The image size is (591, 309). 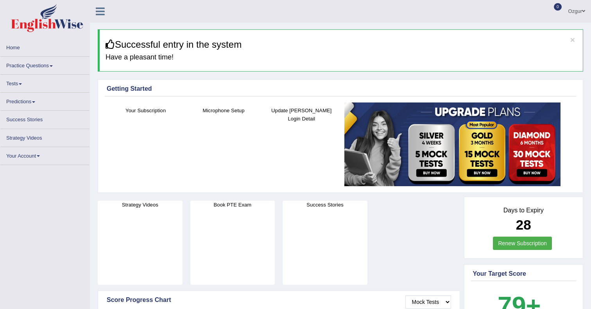 I want to click on a: Your Account, so click(x=45, y=154).